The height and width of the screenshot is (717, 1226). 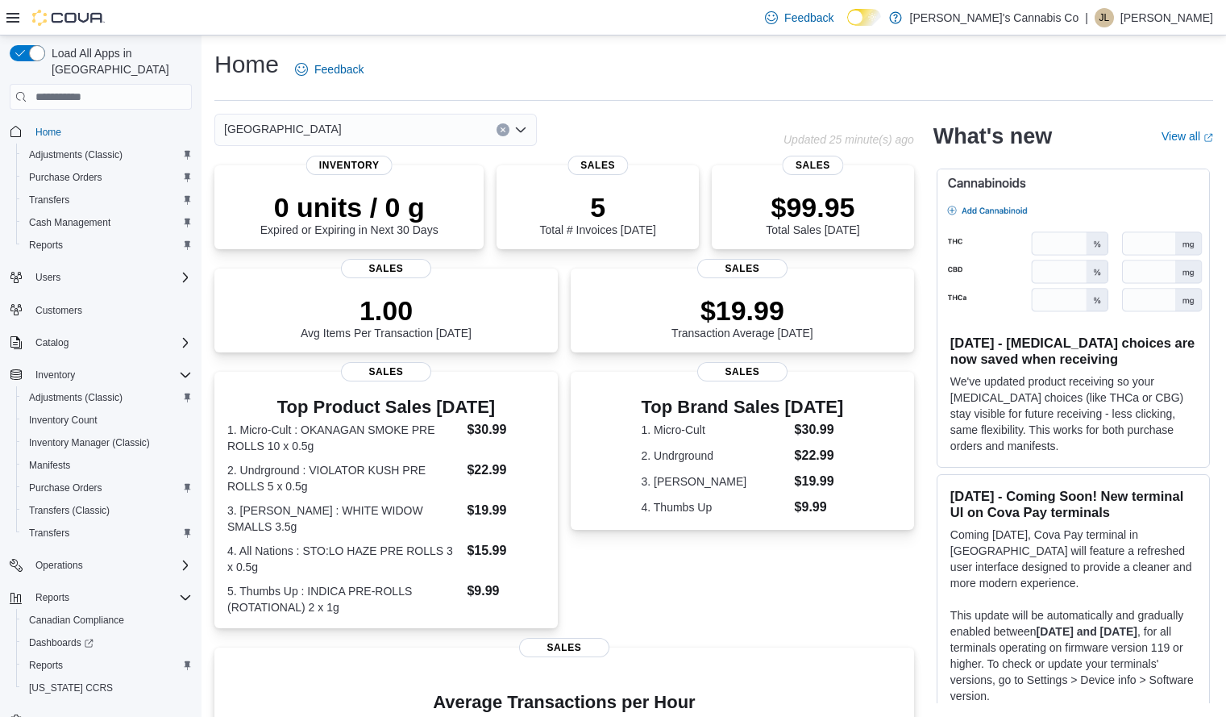 I want to click on dd: $15.99, so click(x=506, y=551).